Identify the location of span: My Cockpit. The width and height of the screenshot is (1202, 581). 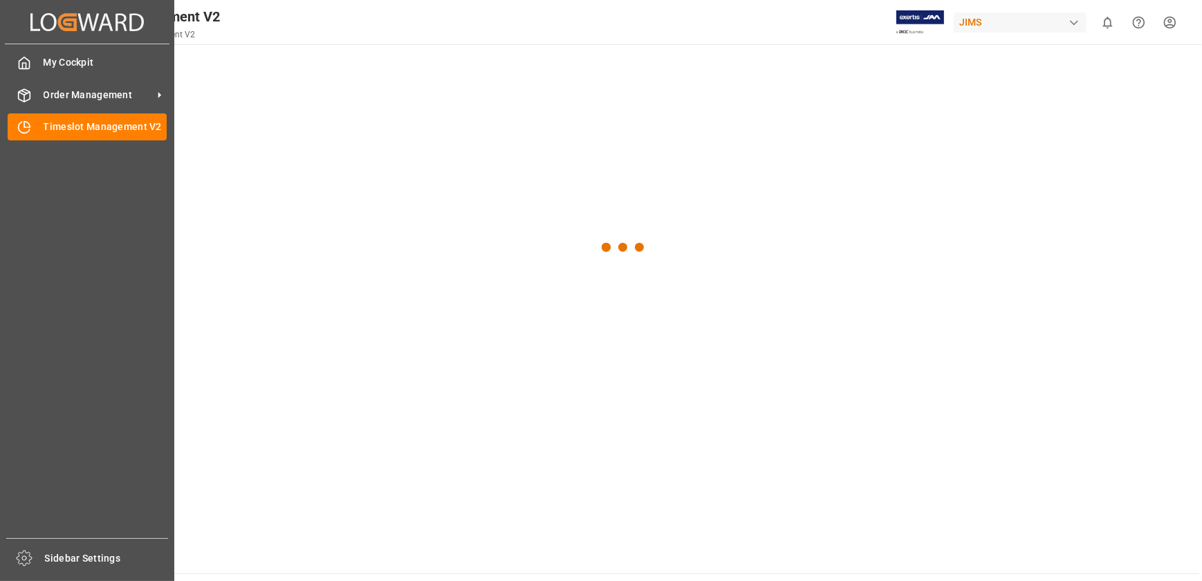
(105, 62).